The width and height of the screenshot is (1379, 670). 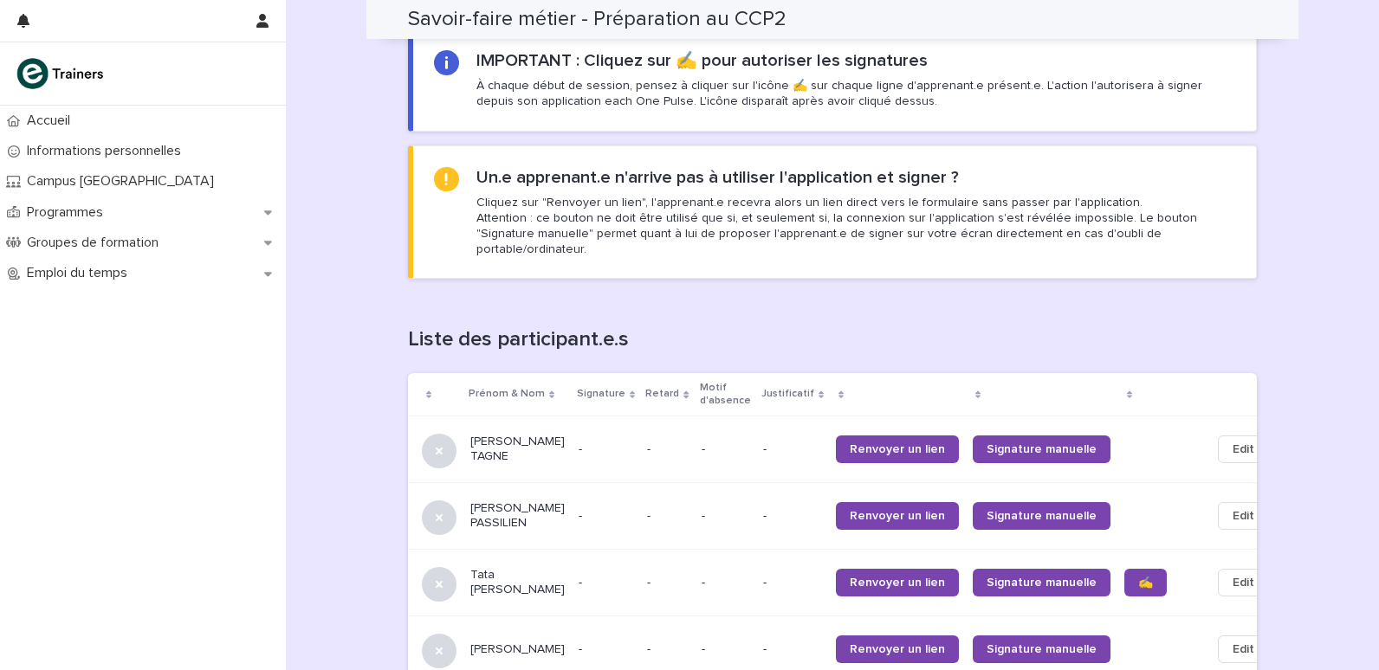 I want to click on p: Emploi du temps, so click(x=81, y=273).